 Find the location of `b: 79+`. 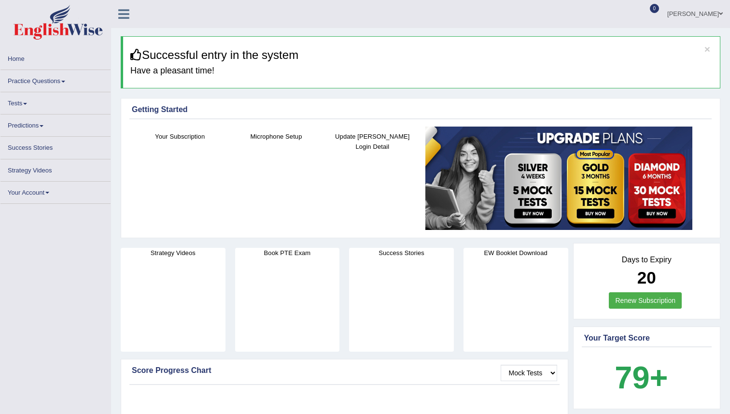

b: 79+ is located at coordinates (641, 377).